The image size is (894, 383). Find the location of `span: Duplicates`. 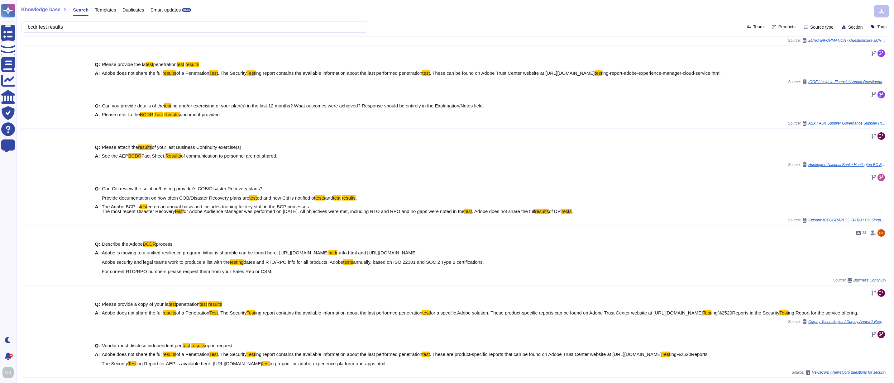

span: Duplicates is located at coordinates (133, 10).